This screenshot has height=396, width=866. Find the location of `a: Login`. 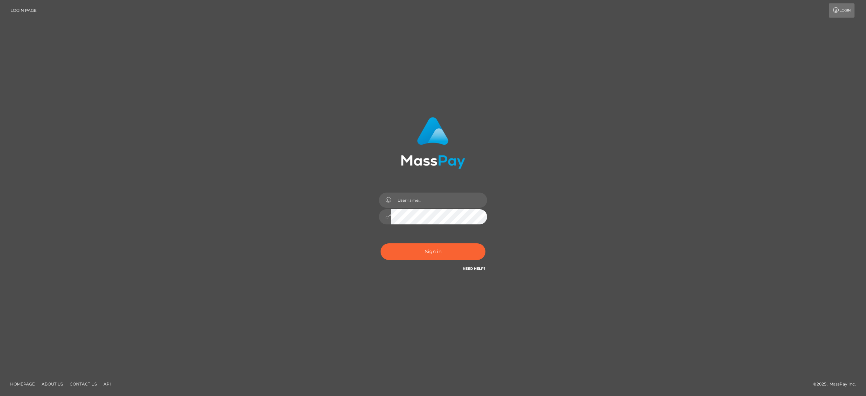

a: Login is located at coordinates (842, 10).